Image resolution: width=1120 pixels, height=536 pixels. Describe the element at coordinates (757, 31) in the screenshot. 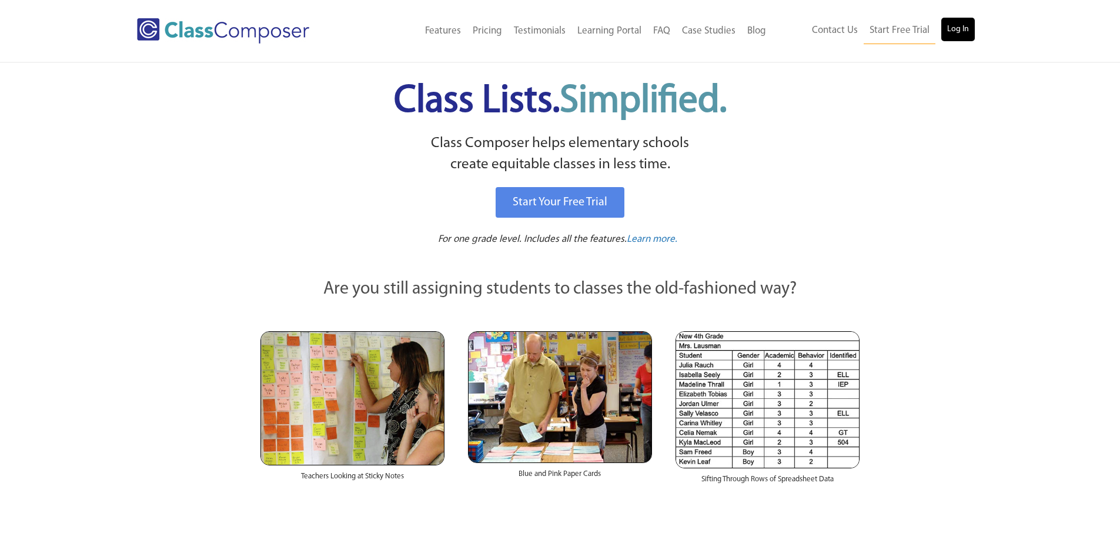

I see `a: Blog` at that location.